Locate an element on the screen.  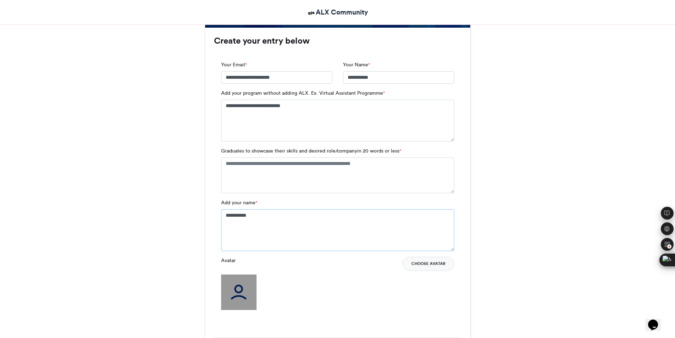
label: Graduates to showcase their skills and desired role/companyin 20 words or less is located at coordinates (311, 151).